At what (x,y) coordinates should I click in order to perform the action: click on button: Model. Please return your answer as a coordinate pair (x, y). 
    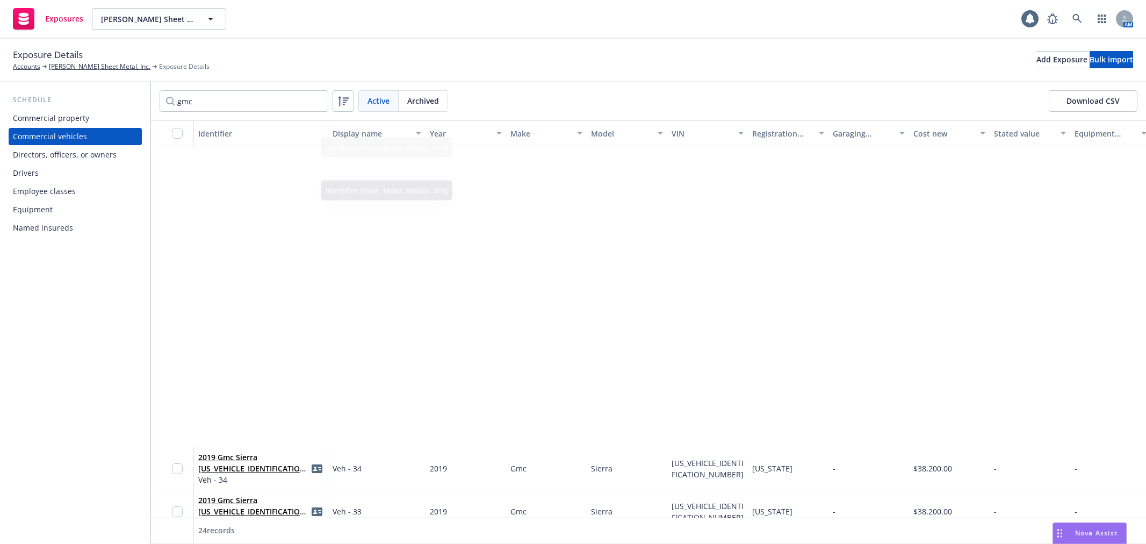
    Looking at the image, I should click on (627, 133).